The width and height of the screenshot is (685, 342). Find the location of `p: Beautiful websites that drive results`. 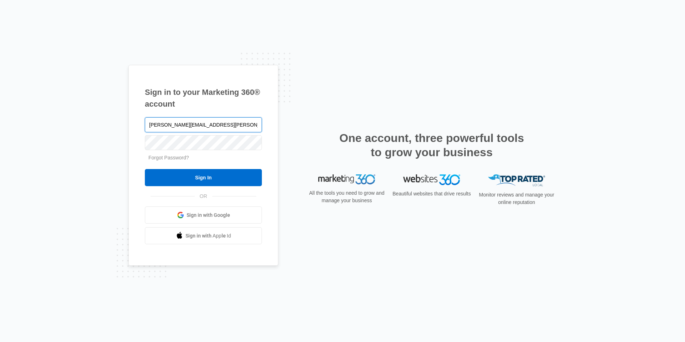

p: Beautiful websites that drive results is located at coordinates (432, 194).